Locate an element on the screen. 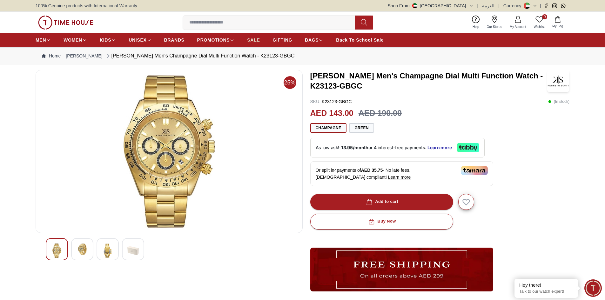  a: BRANDS is located at coordinates (174, 40).